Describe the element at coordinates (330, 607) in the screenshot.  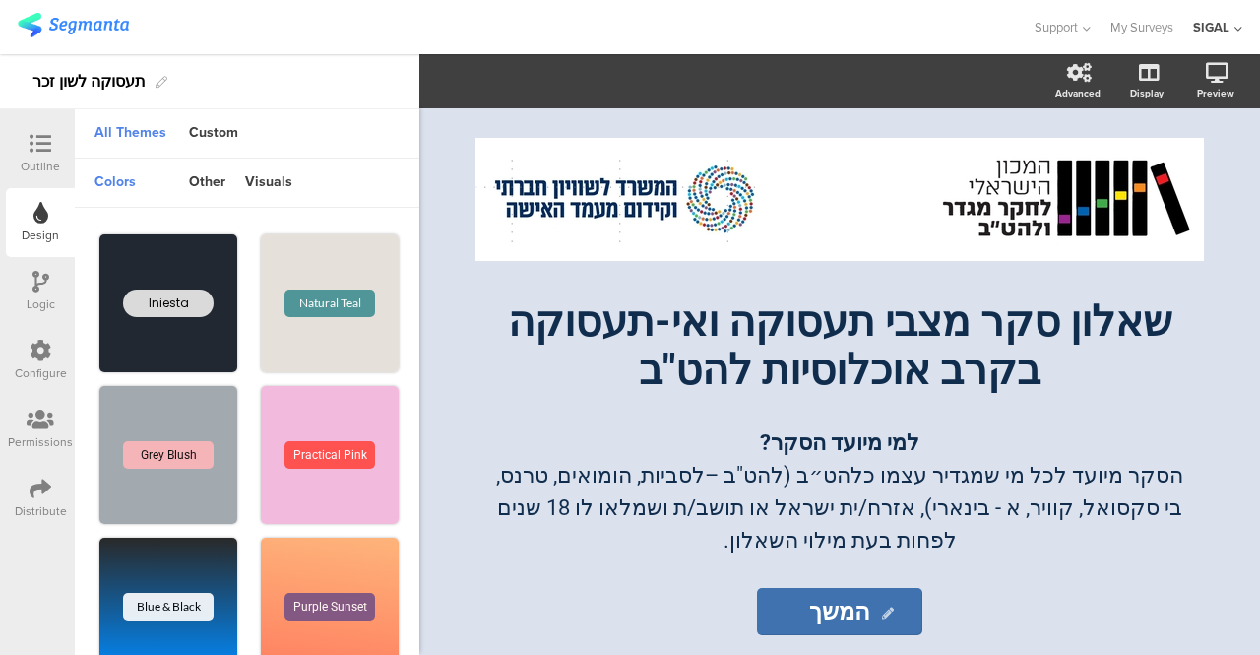
I see `div: Purple Sunset` at that location.